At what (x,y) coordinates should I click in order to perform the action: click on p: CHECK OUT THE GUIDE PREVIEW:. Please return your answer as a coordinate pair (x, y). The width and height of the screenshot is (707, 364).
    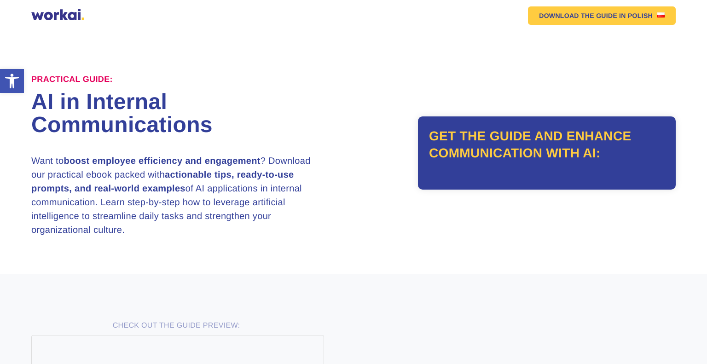
    Looking at the image, I should click on (176, 326).